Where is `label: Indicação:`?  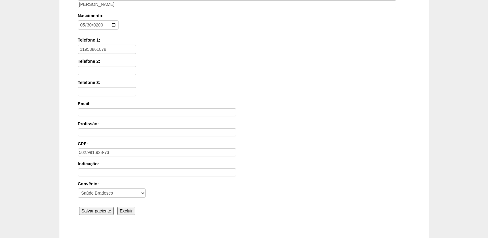 label: Indicação: is located at coordinates (244, 164).